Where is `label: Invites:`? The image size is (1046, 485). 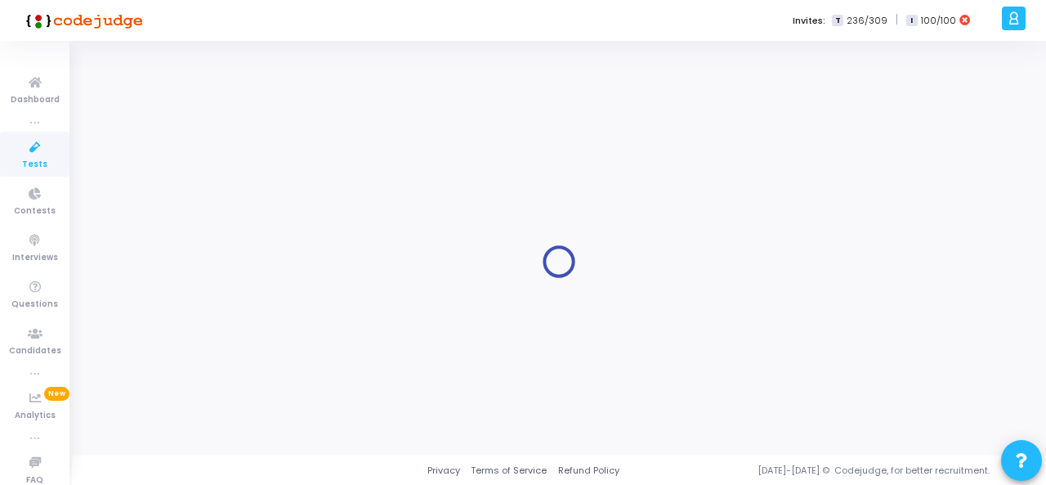
label: Invites: is located at coordinates (809, 20).